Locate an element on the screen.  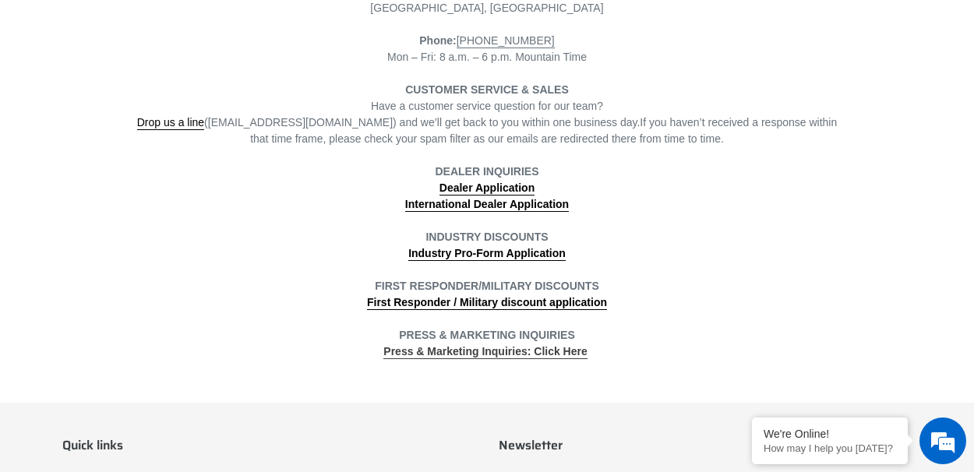
a: Dealer Application is located at coordinates (487, 189).